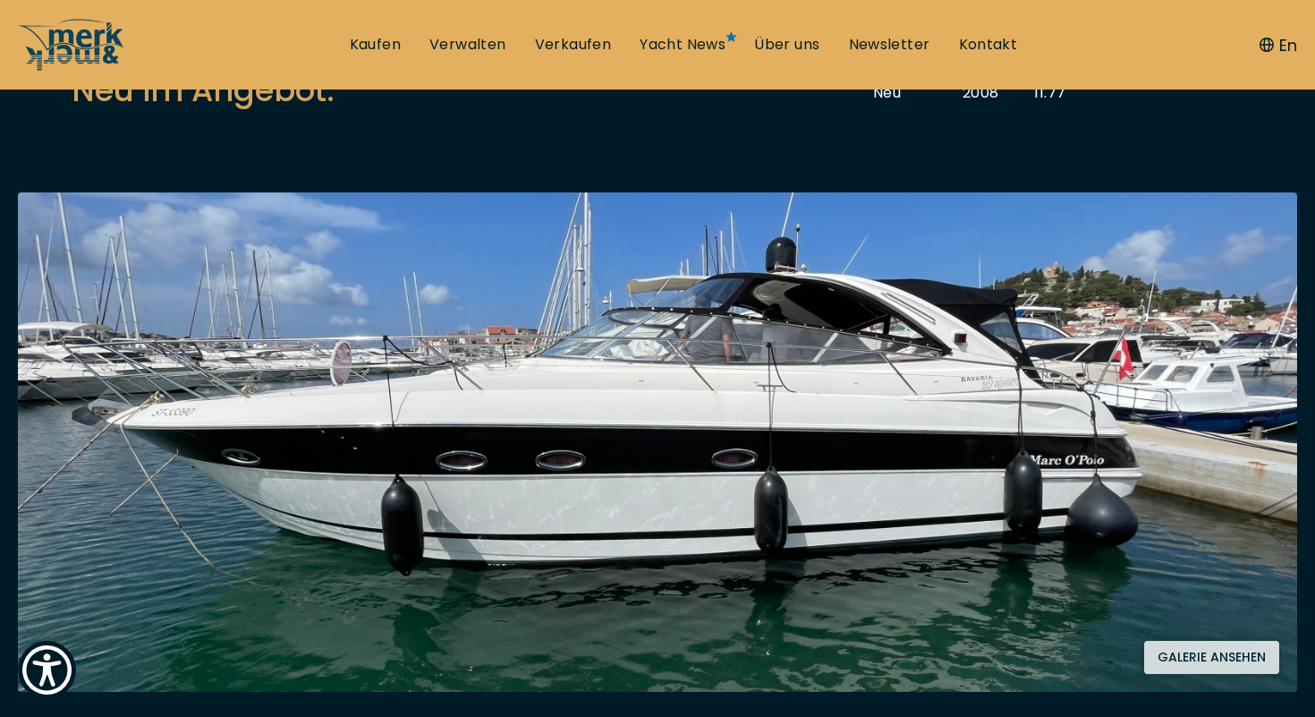  What do you see at coordinates (47, 669) in the screenshot?
I see `button: Show Accessibility Preferences` at bounding box center [47, 669].